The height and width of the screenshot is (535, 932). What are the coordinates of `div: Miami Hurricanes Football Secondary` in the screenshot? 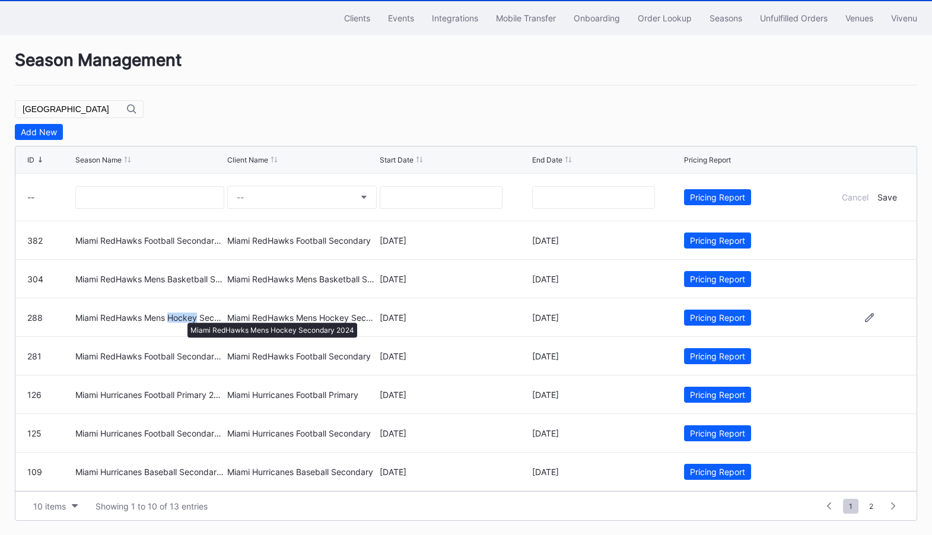 It's located at (302, 433).